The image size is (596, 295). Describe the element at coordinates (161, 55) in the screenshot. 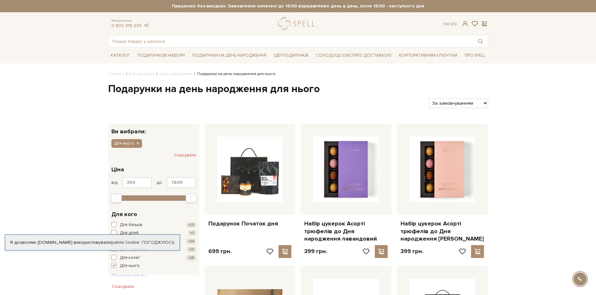

I see `a: Подарункові набори` at that location.